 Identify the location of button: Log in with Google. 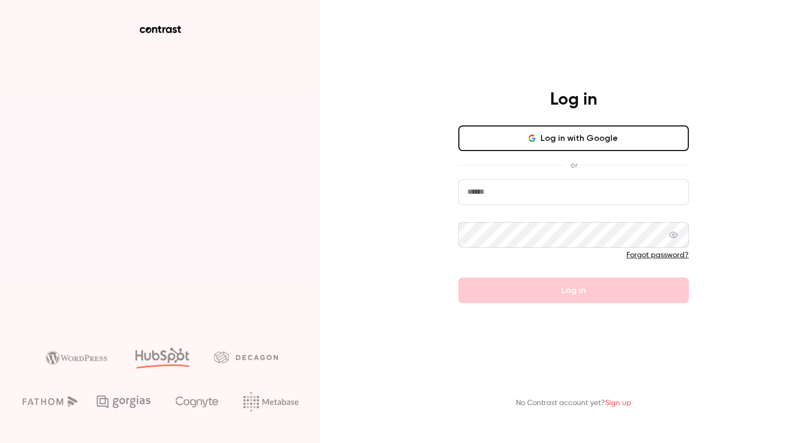
(573, 138).